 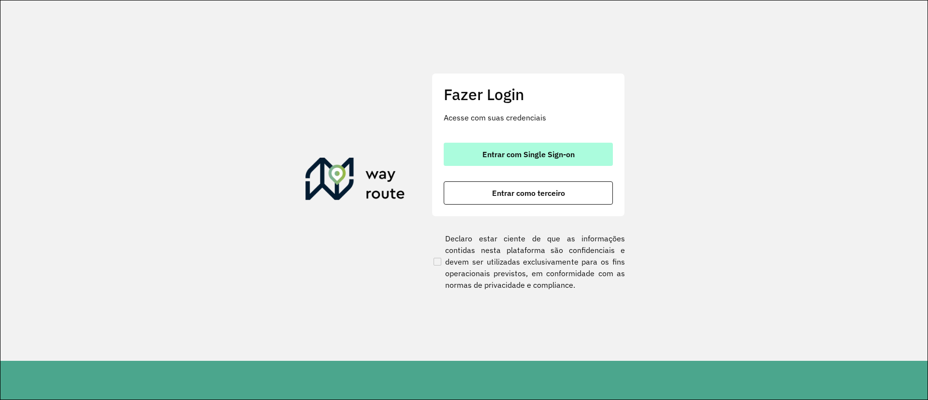 I want to click on p: Acesse com suas credenciais, so click(x=529, y=118).